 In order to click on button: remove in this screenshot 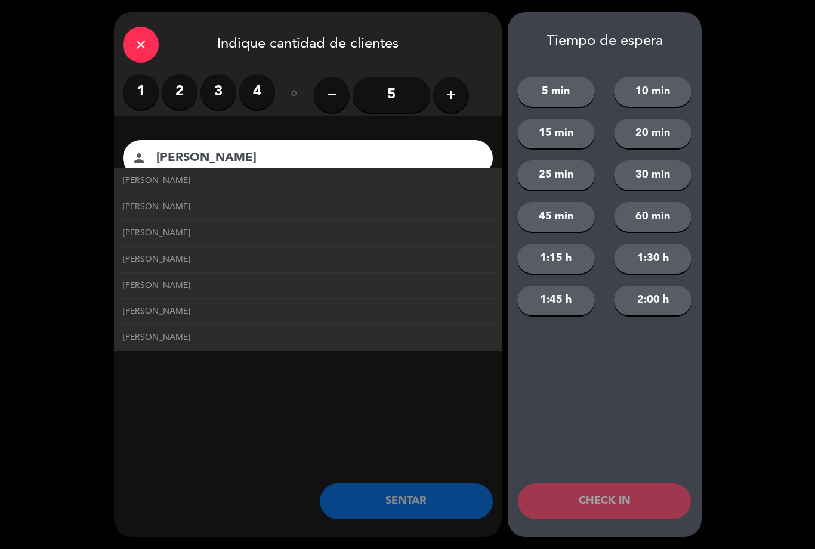, I will do `click(332, 95)`.